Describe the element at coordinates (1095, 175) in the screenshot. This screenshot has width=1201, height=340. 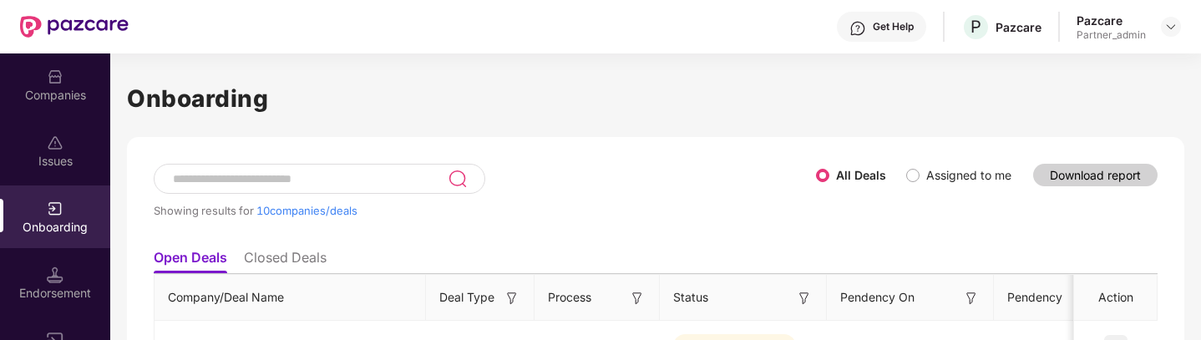
I see `button: Download report` at that location.